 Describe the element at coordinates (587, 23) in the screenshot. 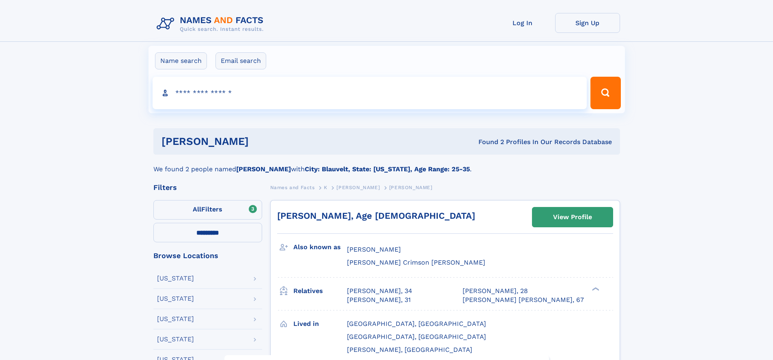

I see `a: Sign Up` at that location.